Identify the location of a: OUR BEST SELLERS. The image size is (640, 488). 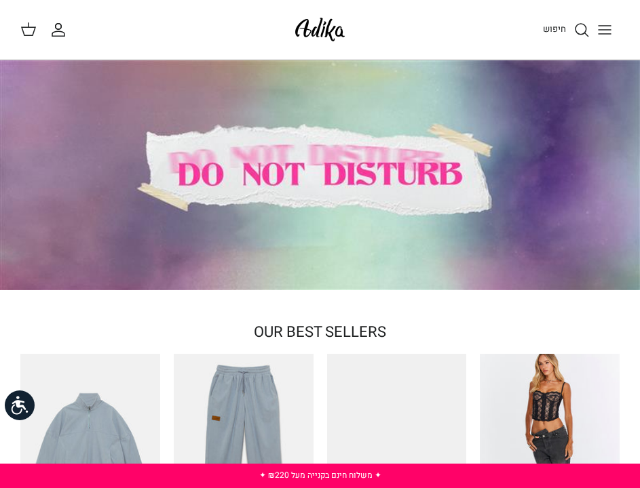
(319, 333).